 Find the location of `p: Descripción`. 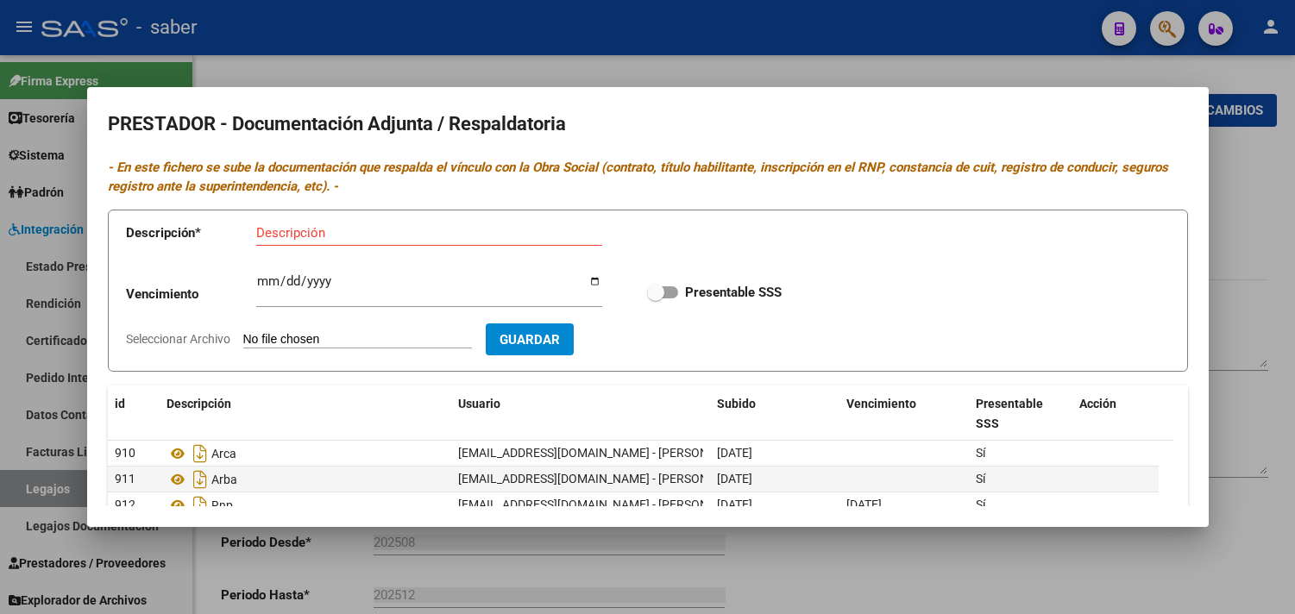

p: Descripción is located at coordinates (191, 233).